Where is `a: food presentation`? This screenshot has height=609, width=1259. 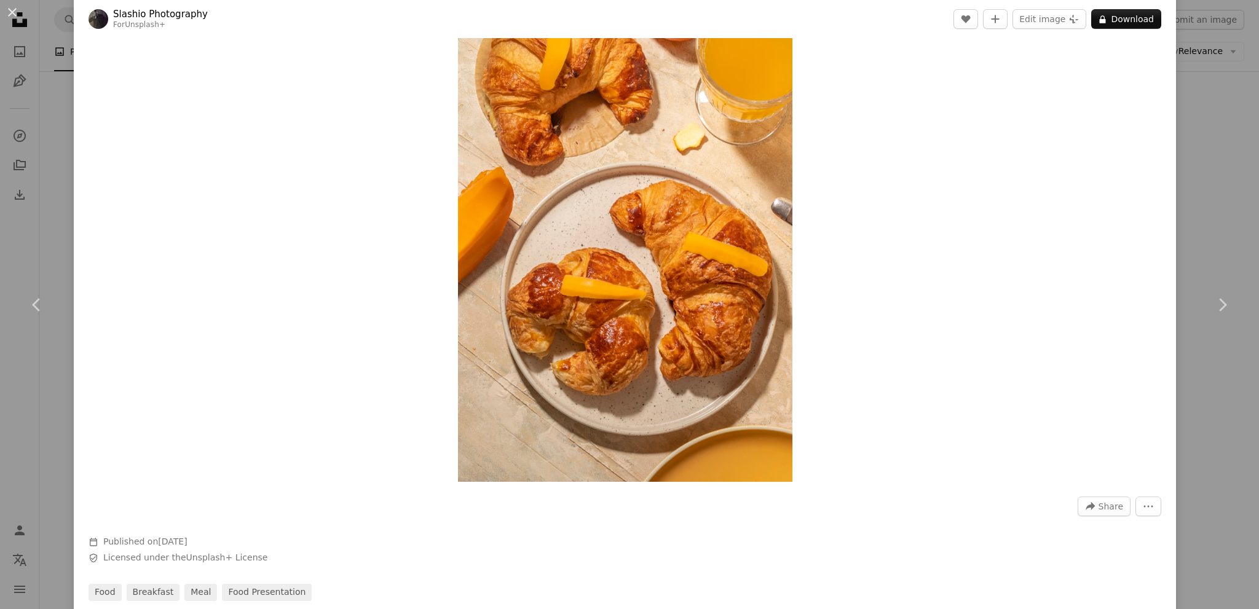 a: food presentation is located at coordinates (267, 593).